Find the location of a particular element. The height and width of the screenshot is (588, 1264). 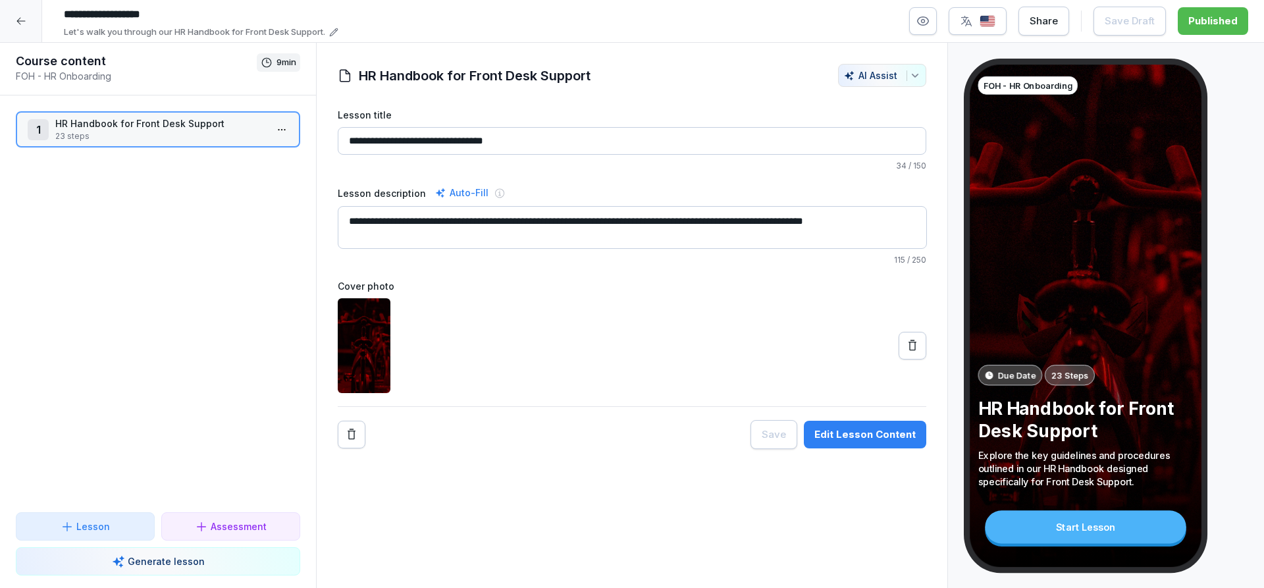

span: 115 is located at coordinates (899, 259).